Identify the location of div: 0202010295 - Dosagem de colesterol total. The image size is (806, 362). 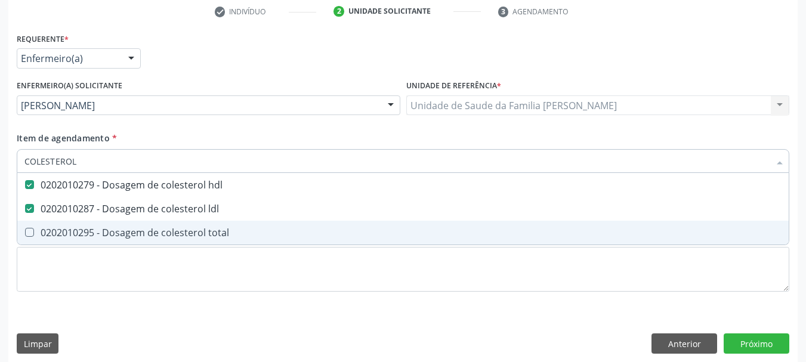
(403, 233).